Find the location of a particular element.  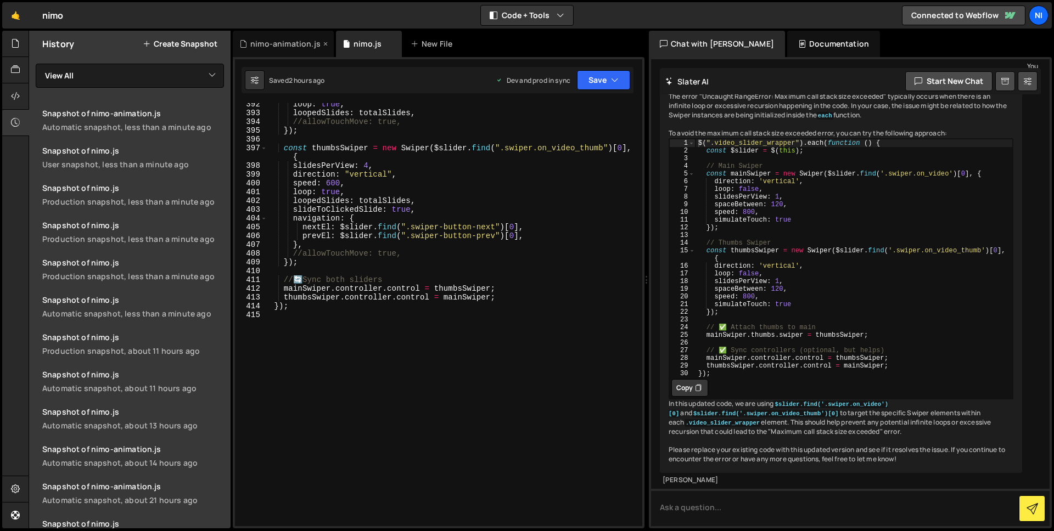

div: 29 is located at coordinates (682, 366).